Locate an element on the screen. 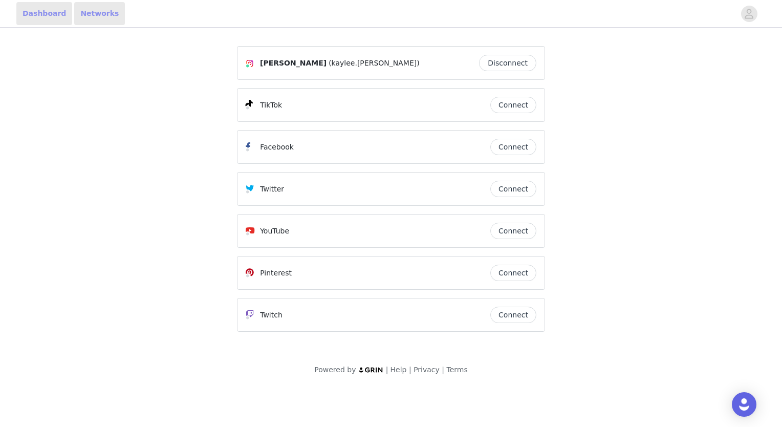  img: Instagram Icon is located at coordinates (250, 63).